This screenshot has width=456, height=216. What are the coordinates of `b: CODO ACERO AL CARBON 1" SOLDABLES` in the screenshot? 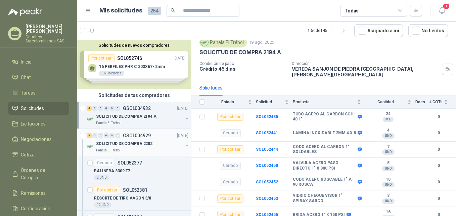 It's located at (324, 149).